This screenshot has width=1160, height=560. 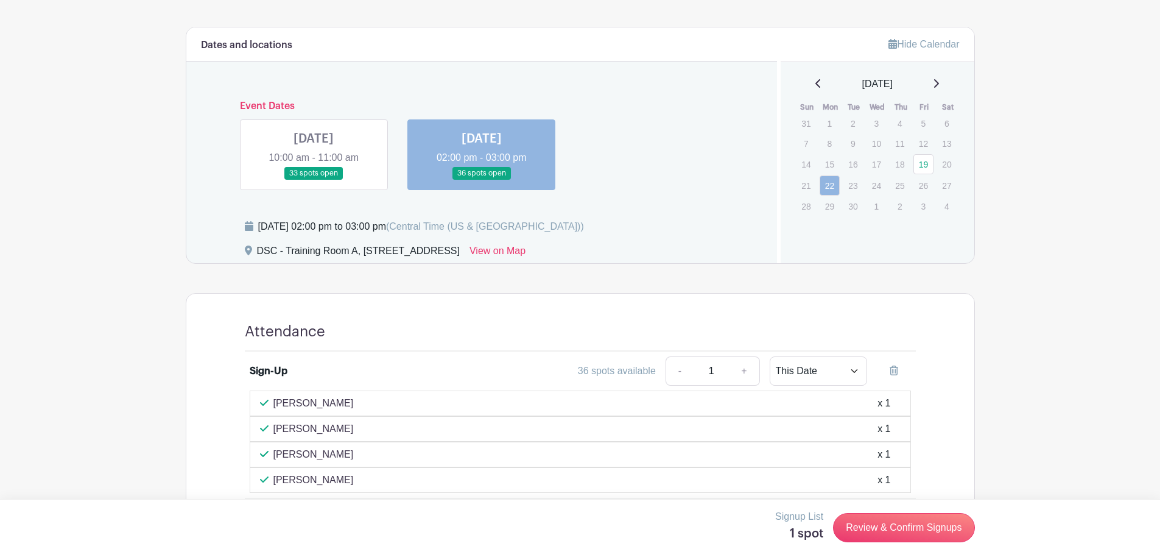 I want to click on th: Fri, so click(x=924, y=107).